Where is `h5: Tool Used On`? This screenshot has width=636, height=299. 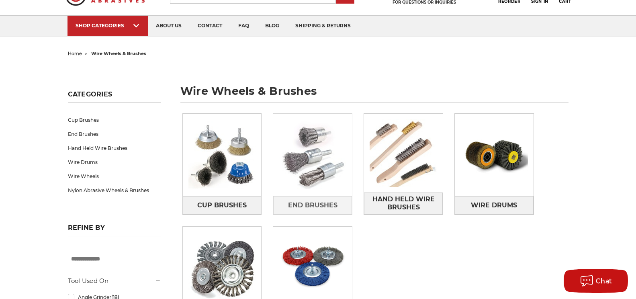
h5: Tool Used On is located at coordinates (114, 281).